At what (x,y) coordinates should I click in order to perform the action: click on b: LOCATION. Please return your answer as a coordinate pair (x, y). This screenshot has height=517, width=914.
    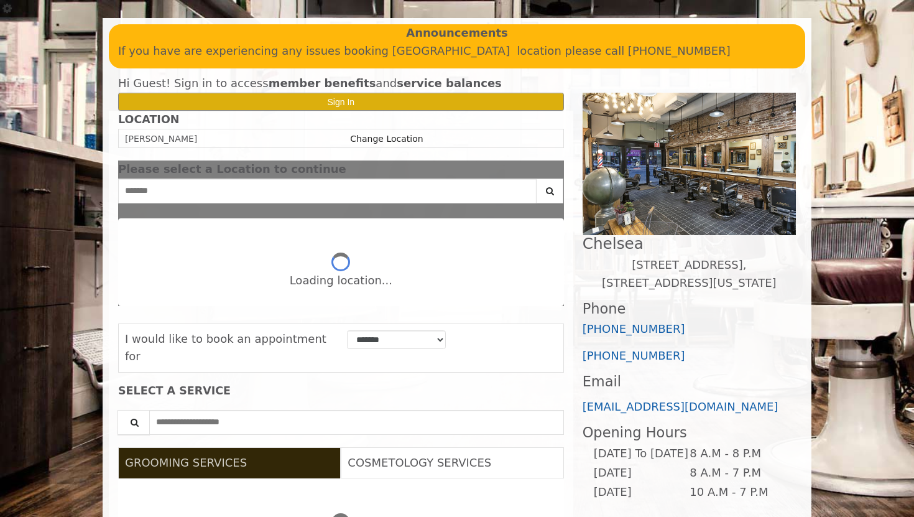
    Looking at the image, I should click on (149, 119).